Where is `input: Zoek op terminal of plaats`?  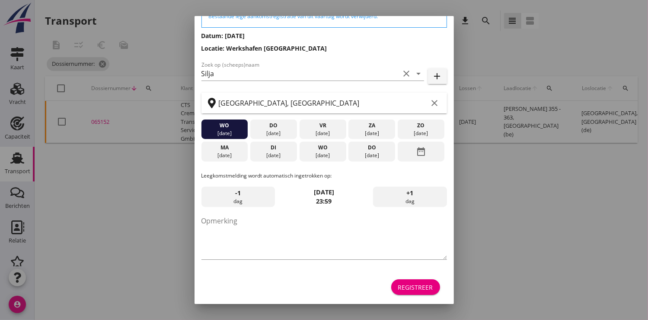 input: Zoek op terminal of plaats is located at coordinates (324, 103).